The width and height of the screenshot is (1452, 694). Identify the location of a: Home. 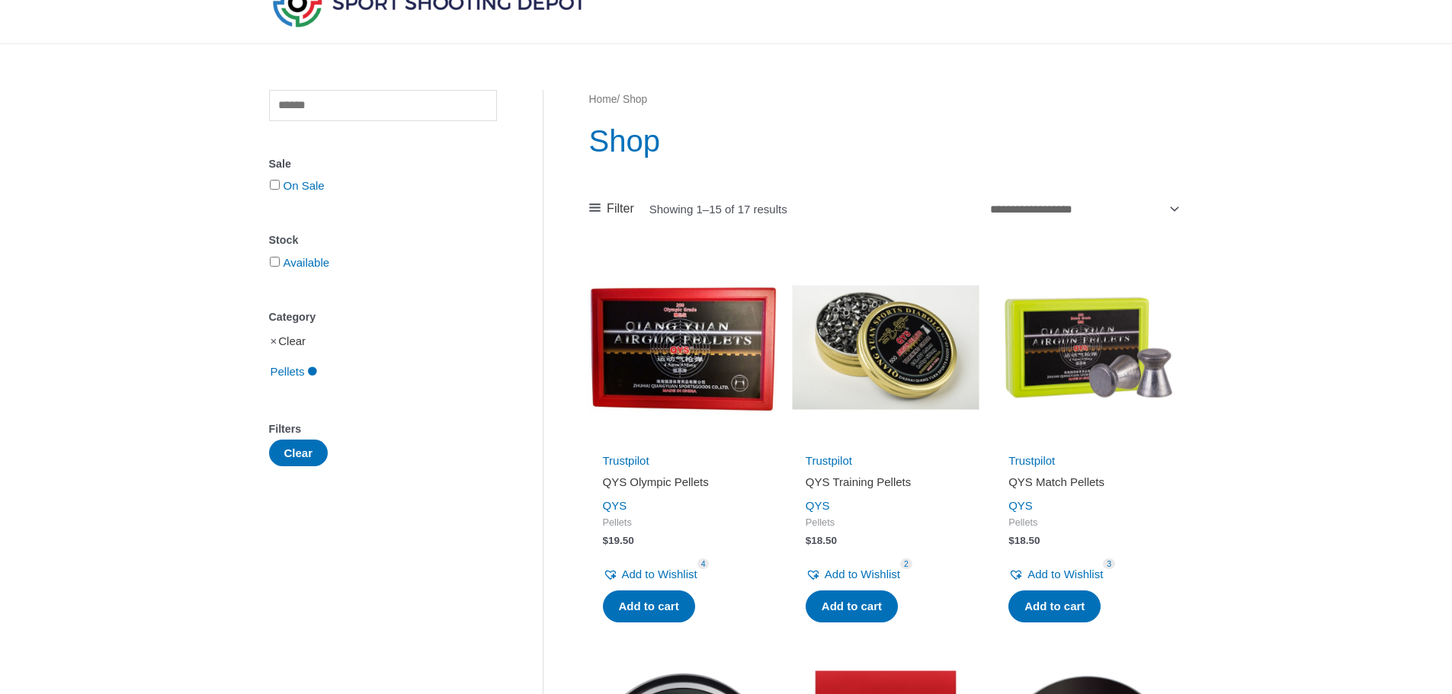
(603, 99).